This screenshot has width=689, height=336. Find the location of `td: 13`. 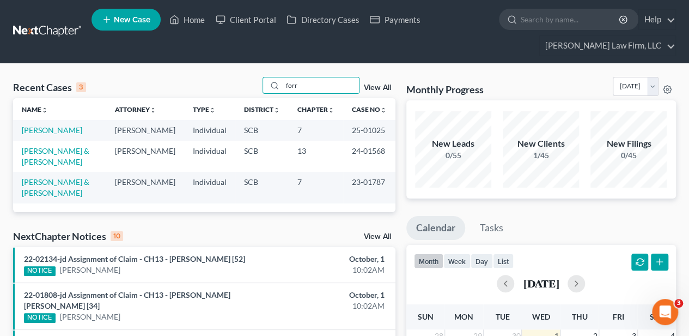

td: 13 is located at coordinates (316, 156).